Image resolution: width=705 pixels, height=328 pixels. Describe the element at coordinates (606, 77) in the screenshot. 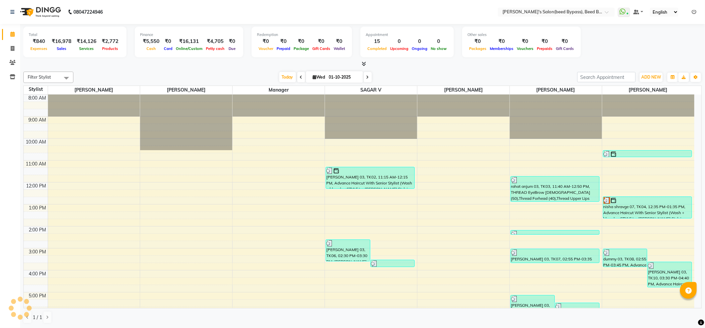

I see `input: Search Appointment` at that location.